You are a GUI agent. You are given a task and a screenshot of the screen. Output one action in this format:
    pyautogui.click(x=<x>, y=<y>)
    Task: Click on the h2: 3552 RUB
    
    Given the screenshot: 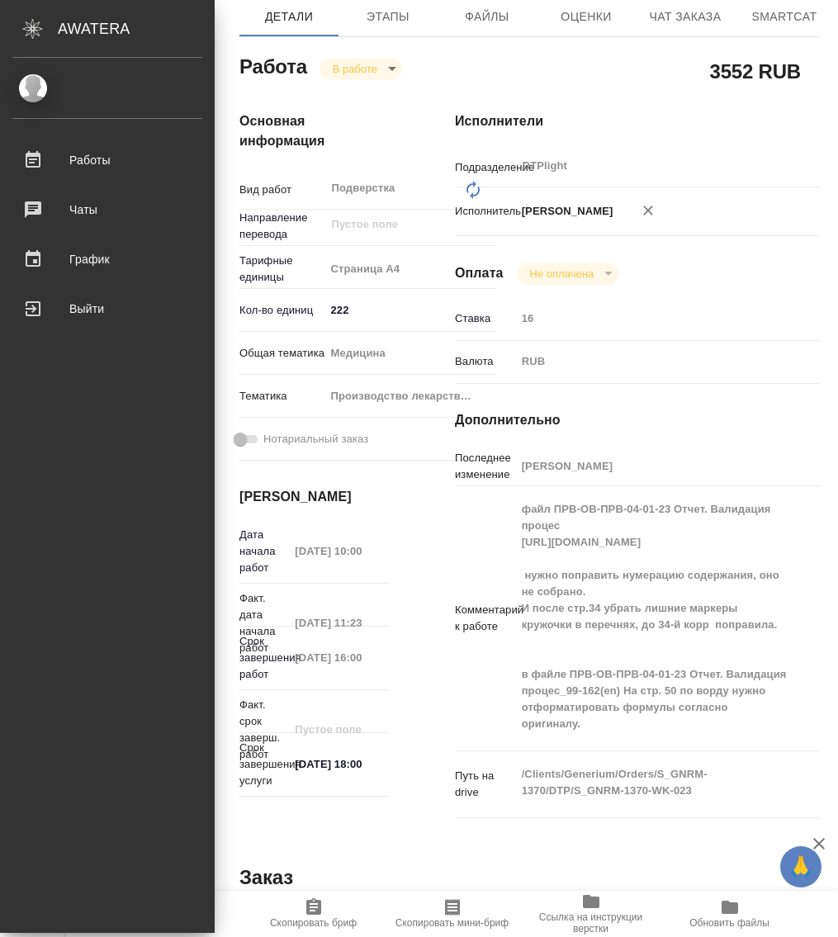 What is the action you would take?
    pyautogui.click(x=756, y=71)
    